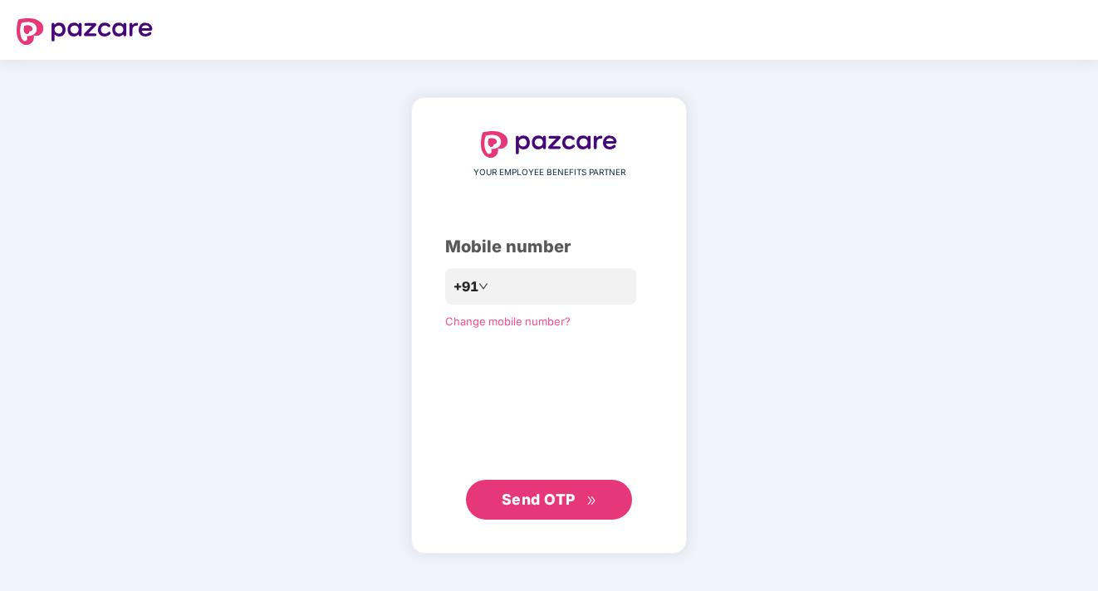 This screenshot has height=591, width=1098. What do you see at coordinates (466, 287) in the screenshot?
I see `span: +91` at bounding box center [466, 287].